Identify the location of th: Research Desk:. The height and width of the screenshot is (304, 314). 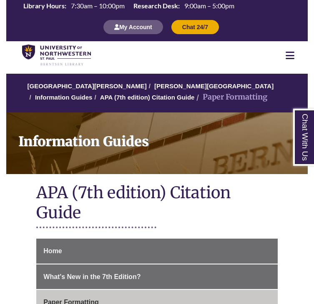
(155, 6).